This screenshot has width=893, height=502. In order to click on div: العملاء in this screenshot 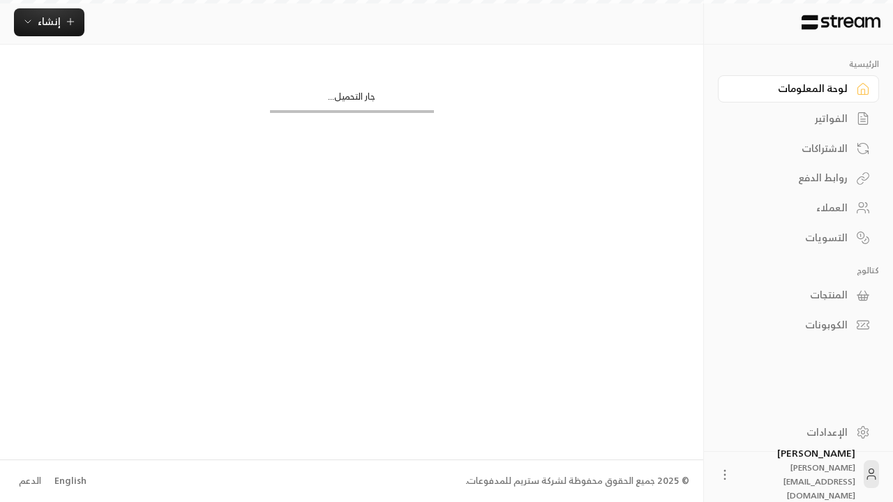, I will do `click(791, 208)`.